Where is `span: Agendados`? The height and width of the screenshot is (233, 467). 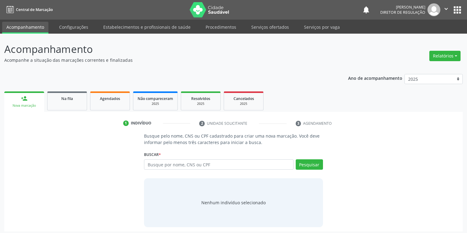
span: Agendados is located at coordinates (110, 99).